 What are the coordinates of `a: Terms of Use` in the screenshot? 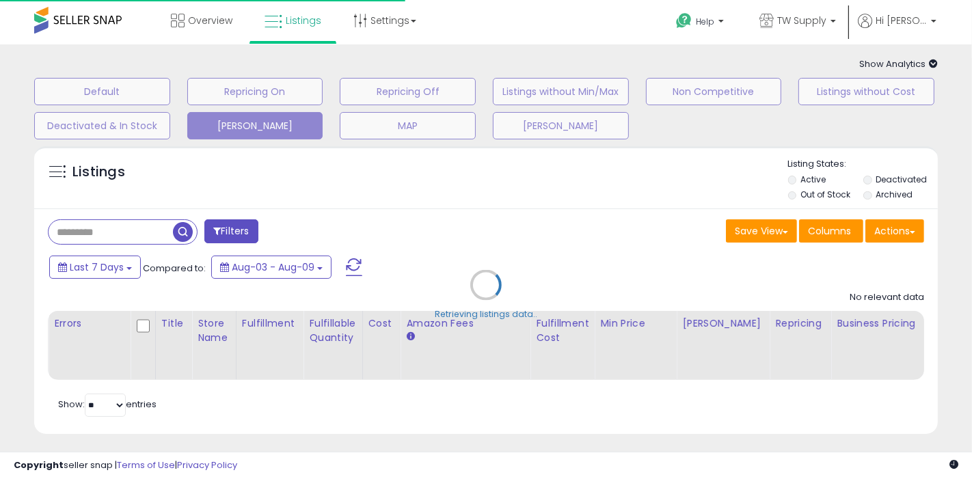 It's located at (146, 465).